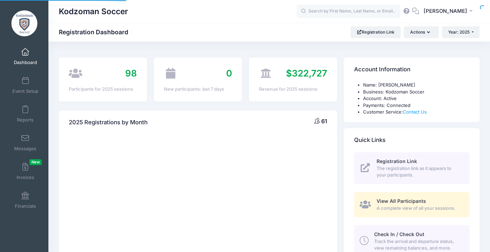 The image size is (490, 252). What do you see at coordinates (416, 99) in the screenshot?
I see `li: Account: Active` at bounding box center [416, 99].